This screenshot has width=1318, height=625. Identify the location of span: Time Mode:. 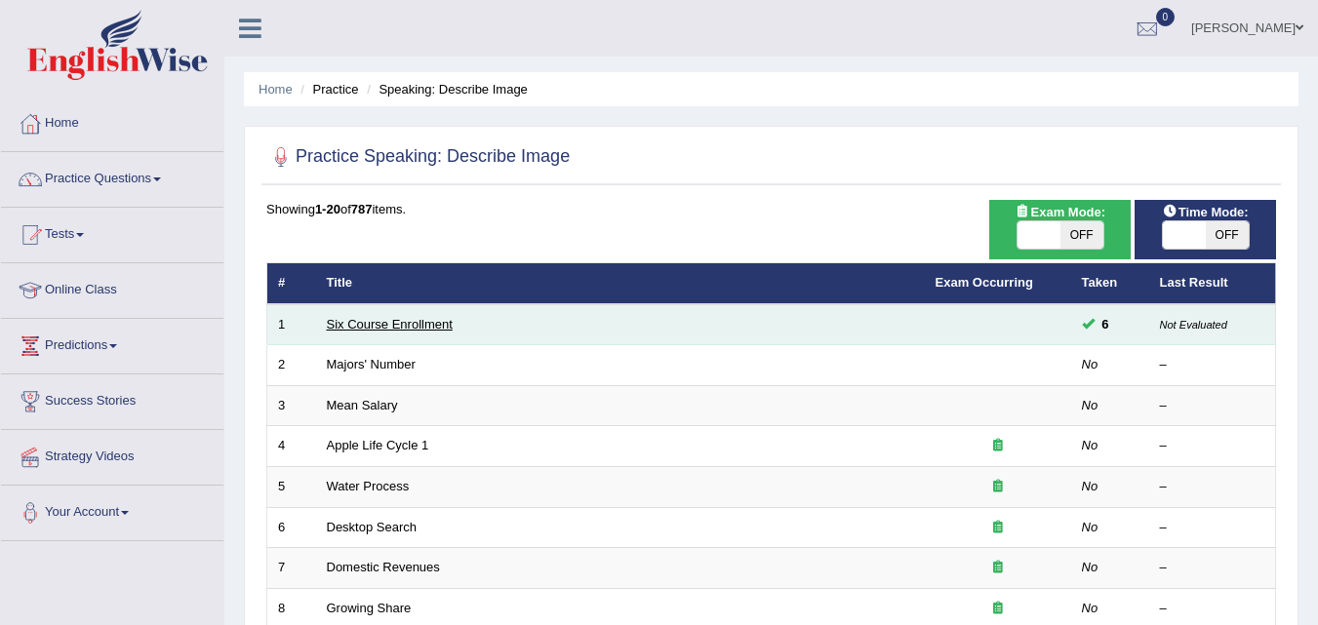
(1205, 212).